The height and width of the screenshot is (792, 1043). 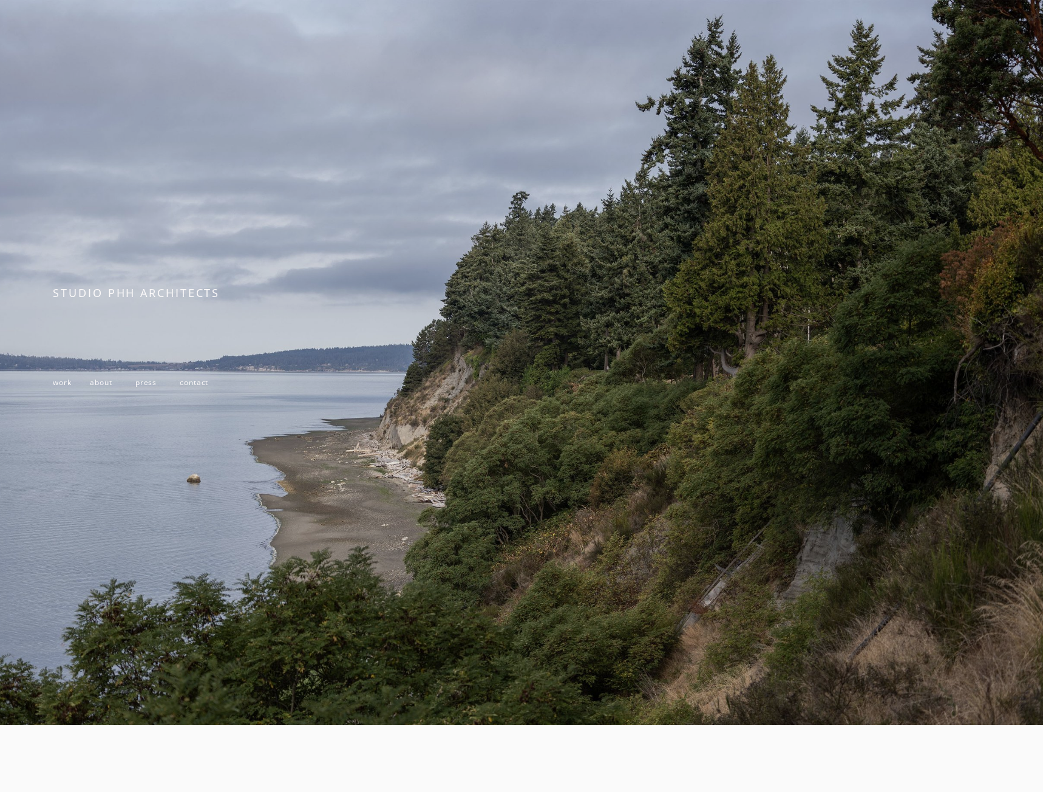 What do you see at coordinates (194, 382) in the screenshot?
I see `span: contact` at bounding box center [194, 382].